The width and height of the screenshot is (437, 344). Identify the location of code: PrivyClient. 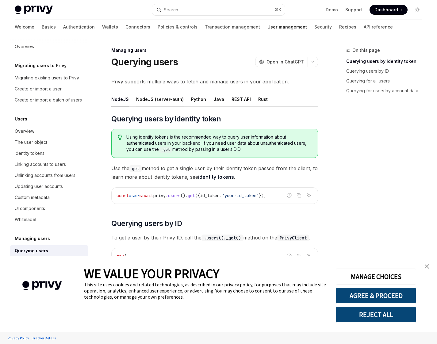
(294, 238).